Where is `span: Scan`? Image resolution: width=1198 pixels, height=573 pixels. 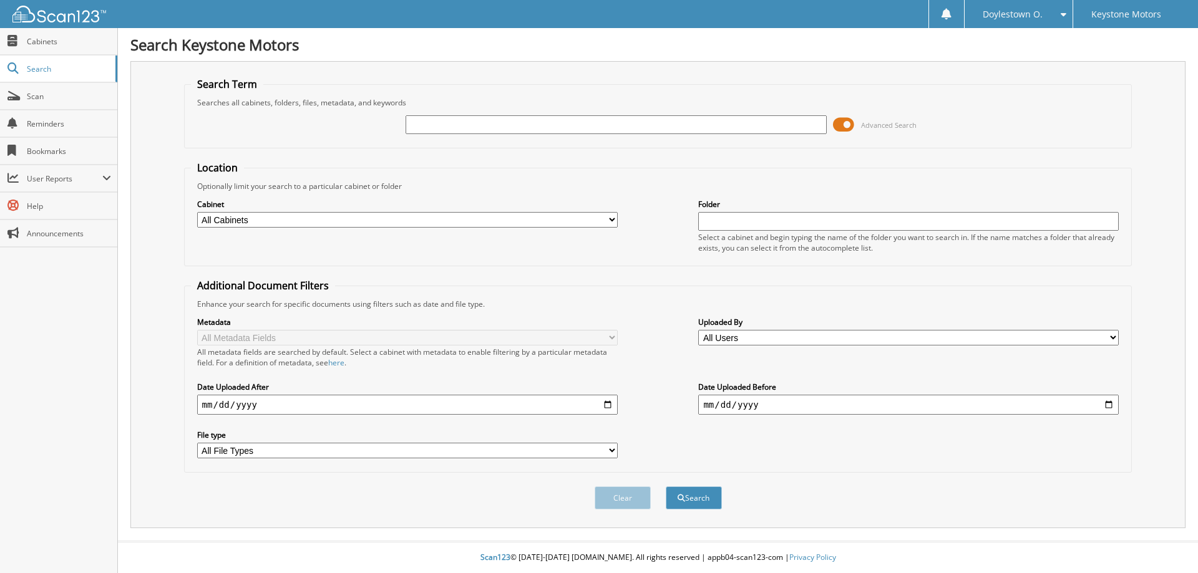
span: Scan is located at coordinates (69, 96).